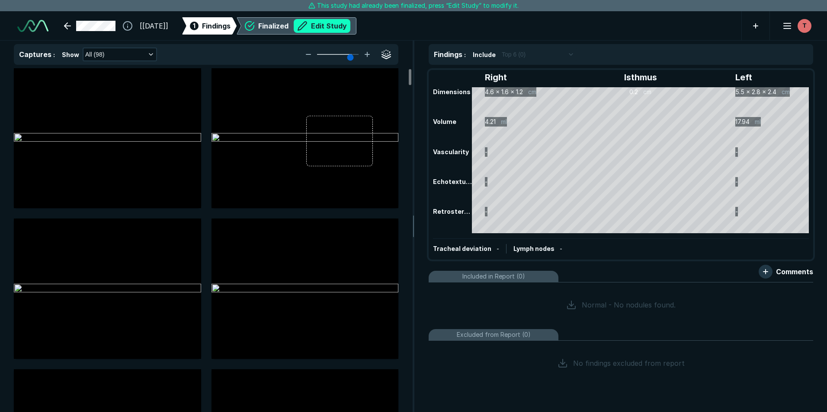  I want to click on div: FinalizedEdit Study, so click(296, 26).